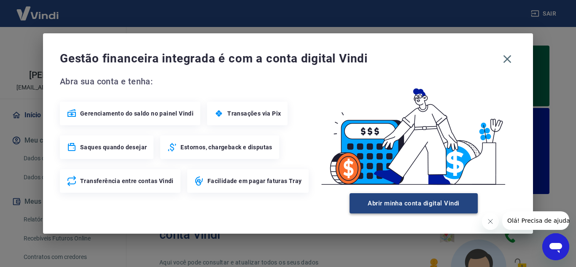 Image resolution: width=576 pixels, height=267 pixels. What do you see at coordinates (413, 203) in the screenshot?
I see `button: Abrir minha conta digital Vindi` at bounding box center [413, 203].